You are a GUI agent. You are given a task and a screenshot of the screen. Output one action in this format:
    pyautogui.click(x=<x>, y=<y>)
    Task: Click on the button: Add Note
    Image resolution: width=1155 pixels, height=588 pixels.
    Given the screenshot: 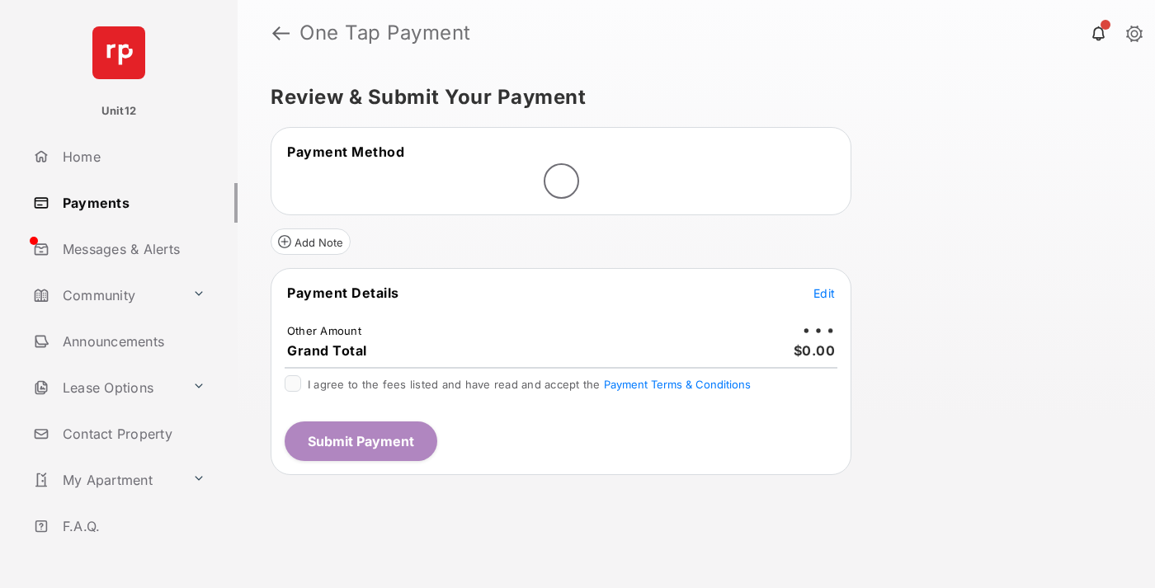 What is the action you would take?
    pyautogui.click(x=310, y=242)
    